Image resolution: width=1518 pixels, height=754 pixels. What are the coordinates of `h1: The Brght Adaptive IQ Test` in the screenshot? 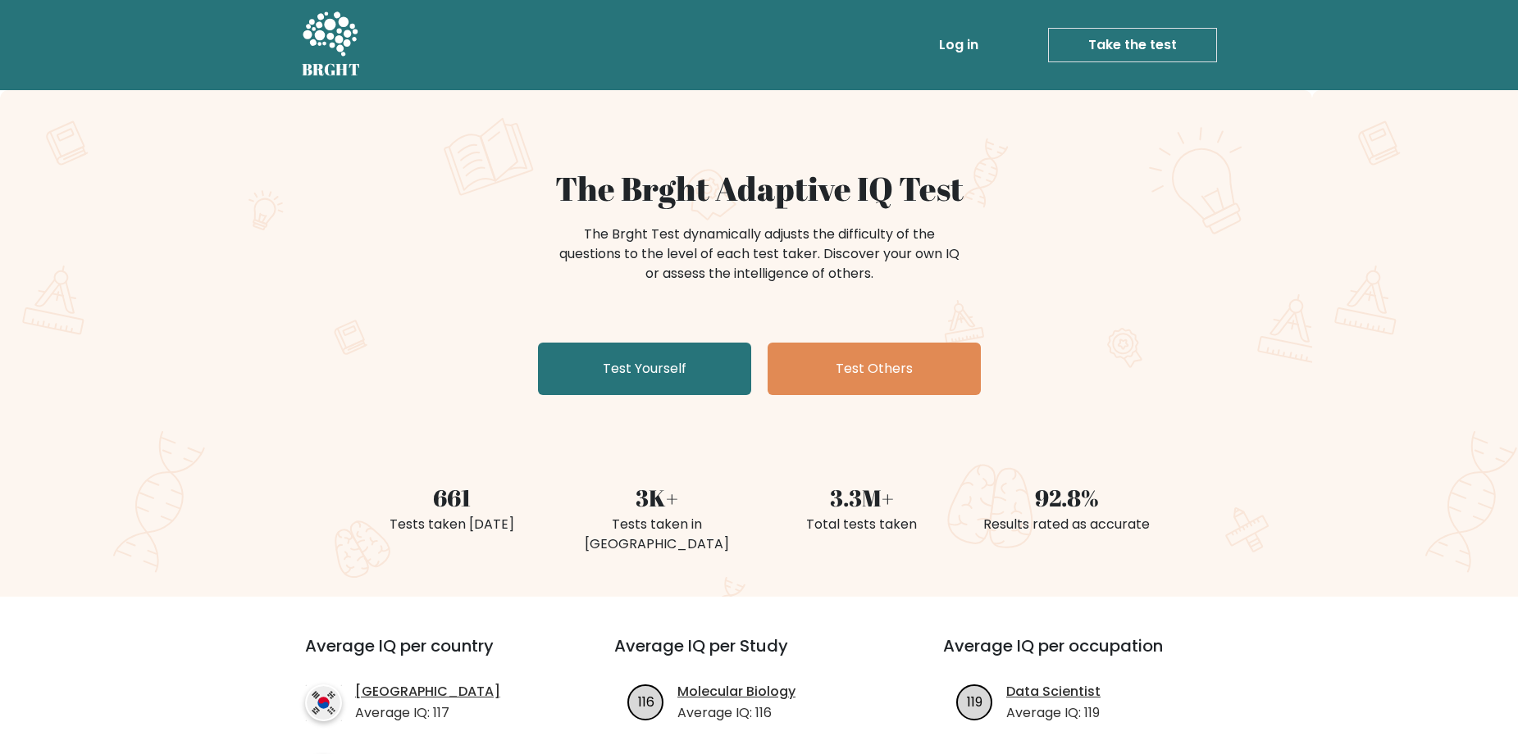 It's located at (759, 189).